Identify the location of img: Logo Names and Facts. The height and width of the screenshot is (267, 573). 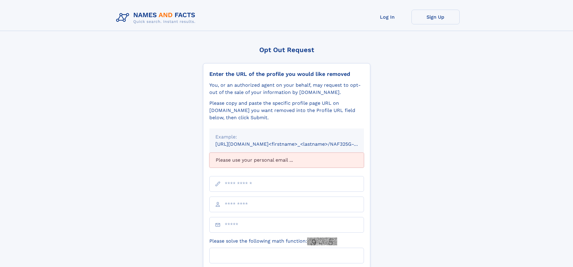
(157, 18).